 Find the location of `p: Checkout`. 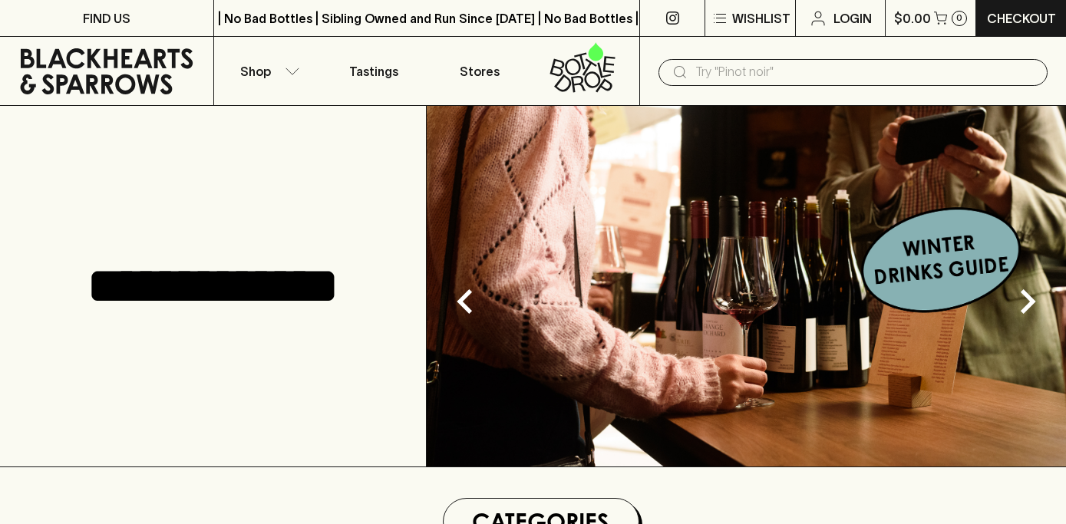

p: Checkout is located at coordinates (1022, 18).